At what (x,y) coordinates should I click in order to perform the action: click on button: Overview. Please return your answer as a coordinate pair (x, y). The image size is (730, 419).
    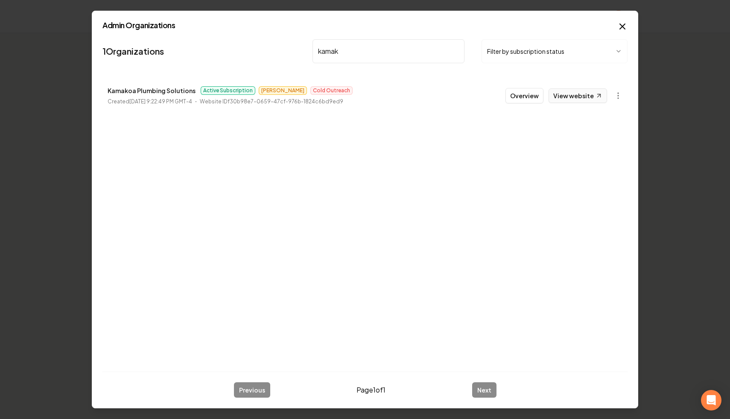
    Looking at the image, I should click on (524, 96).